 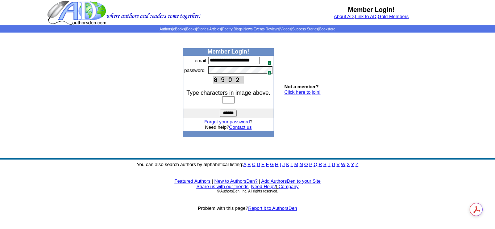 What do you see at coordinates (200, 60) in the screenshot?
I see `font: email` at bounding box center [200, 60].